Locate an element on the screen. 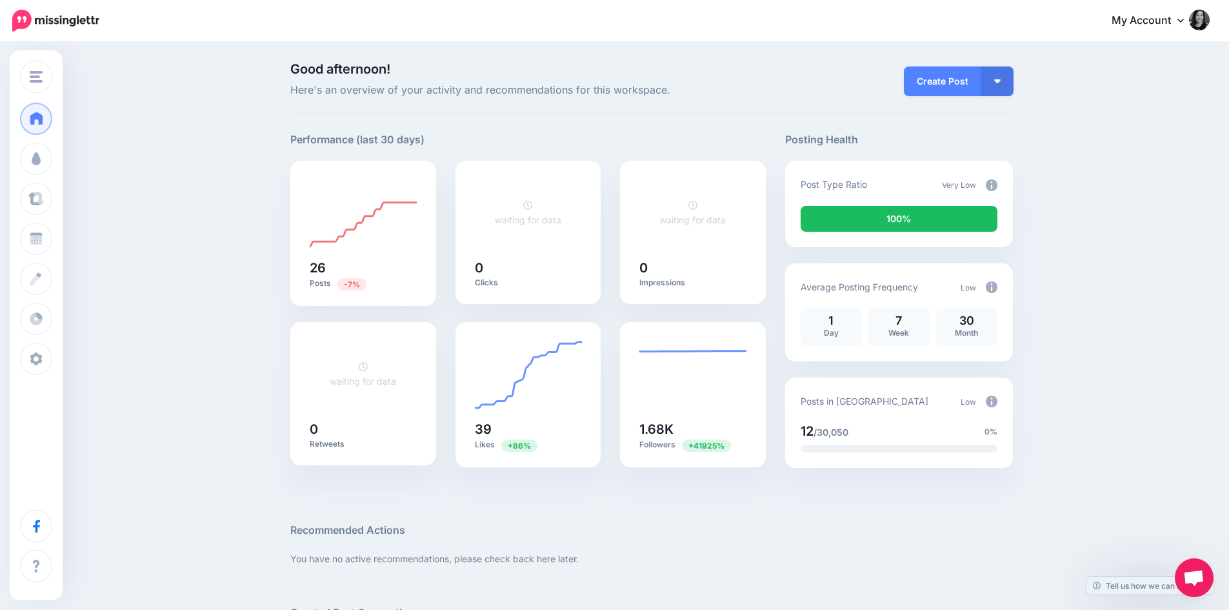 This screenshot has height=610, width=1229. span: Previous period: 28 is located at coordinates (352, 284).